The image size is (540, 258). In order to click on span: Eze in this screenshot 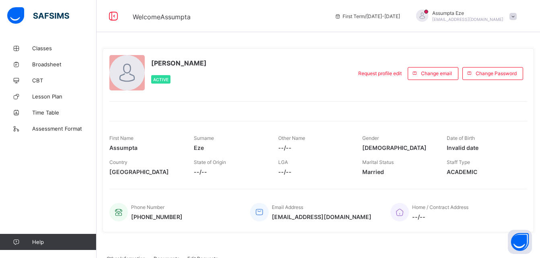, I will do `click(230, 147)`.